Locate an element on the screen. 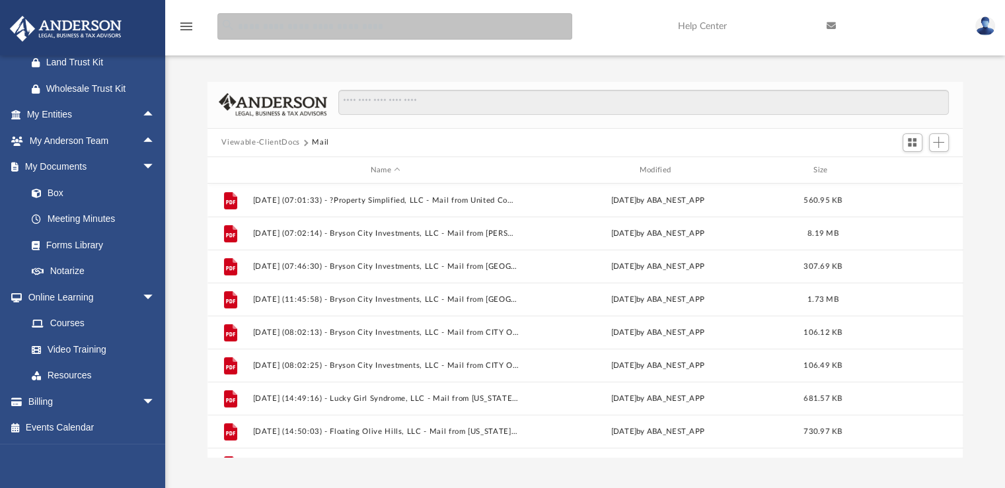 This screenshot has height=488, width=1005. span: 8.19 MB is located at coordinates (822, 233).